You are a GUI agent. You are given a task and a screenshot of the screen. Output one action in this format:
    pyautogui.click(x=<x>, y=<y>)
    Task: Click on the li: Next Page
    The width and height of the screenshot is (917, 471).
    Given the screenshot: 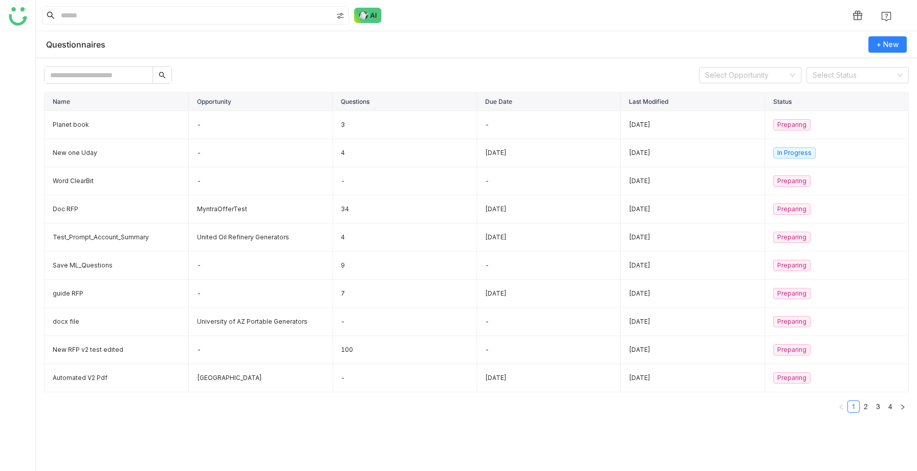 What is the action you would take?
    pyautogui.click(x=903, y=407)
    